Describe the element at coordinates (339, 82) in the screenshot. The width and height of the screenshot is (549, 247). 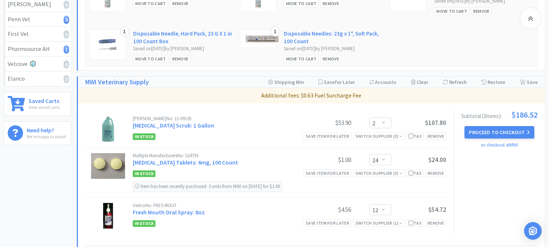
I see `span: Save for Later` at that location.